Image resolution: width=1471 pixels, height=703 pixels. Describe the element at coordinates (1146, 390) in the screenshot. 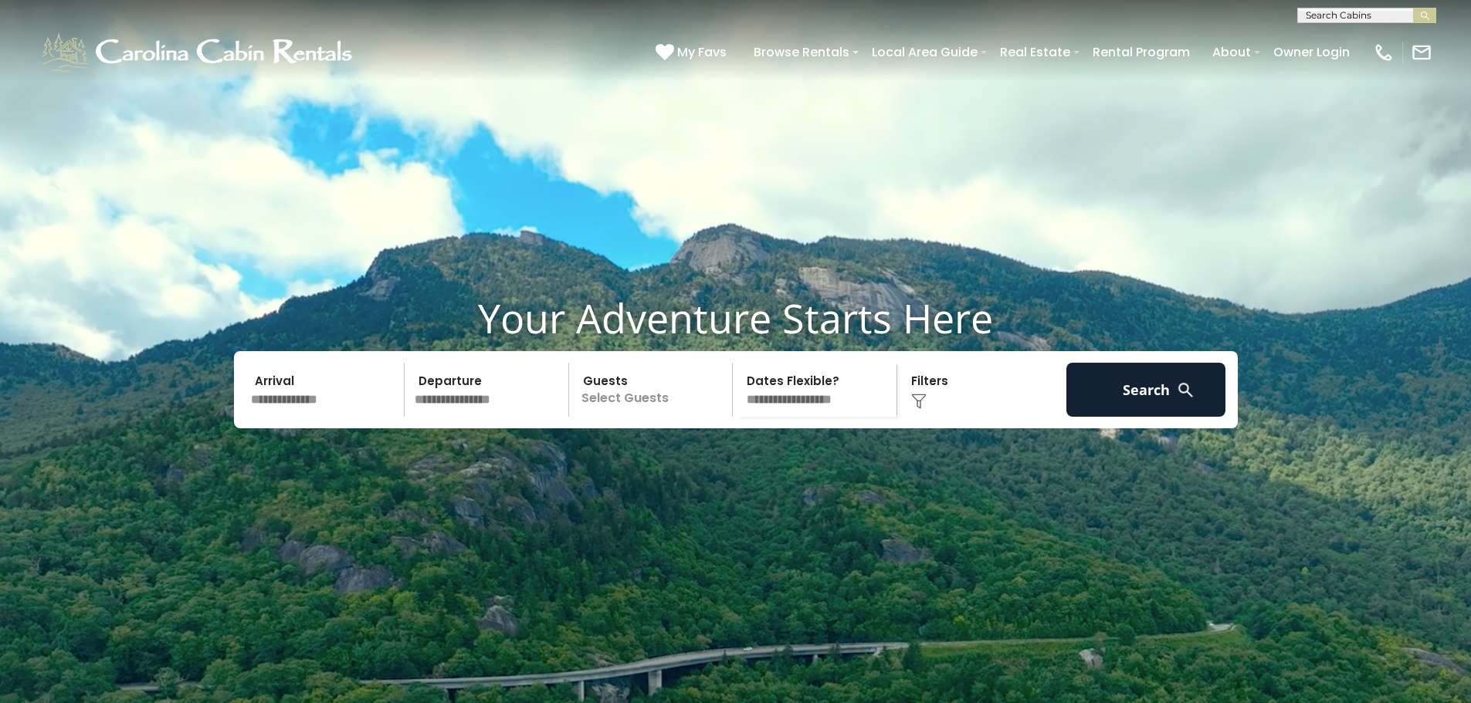

I see `button: Search` at that location.